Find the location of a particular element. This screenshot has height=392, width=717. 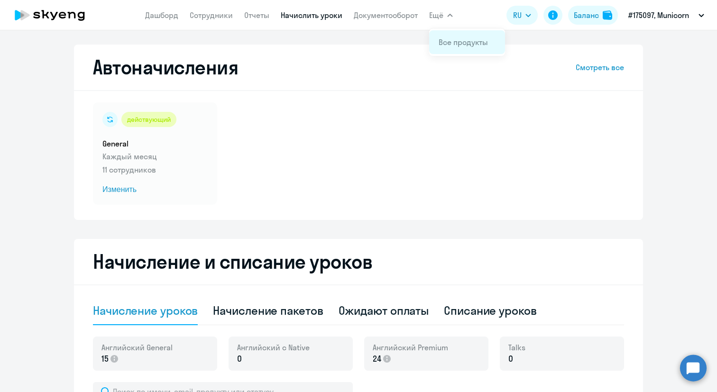

a: Сотрудники is located at coordinates (211, 15).